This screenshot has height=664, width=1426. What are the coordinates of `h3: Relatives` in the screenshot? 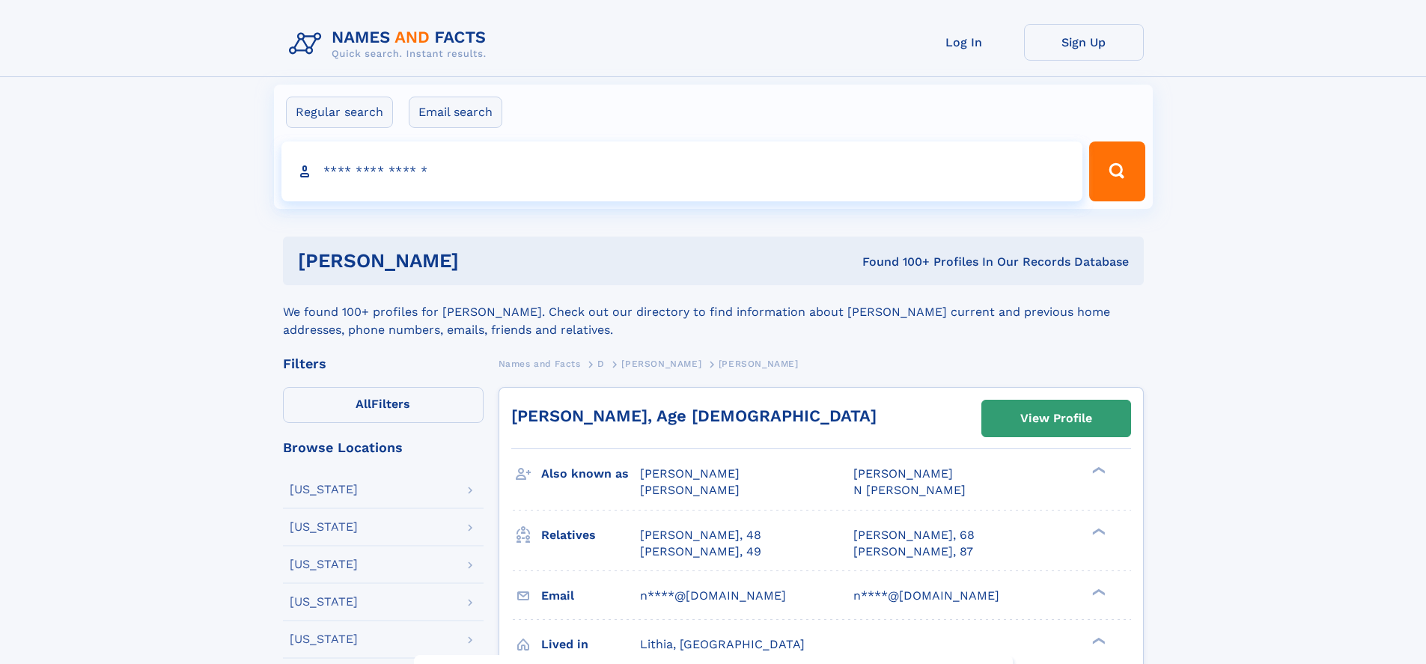 It's located at (591, 535).